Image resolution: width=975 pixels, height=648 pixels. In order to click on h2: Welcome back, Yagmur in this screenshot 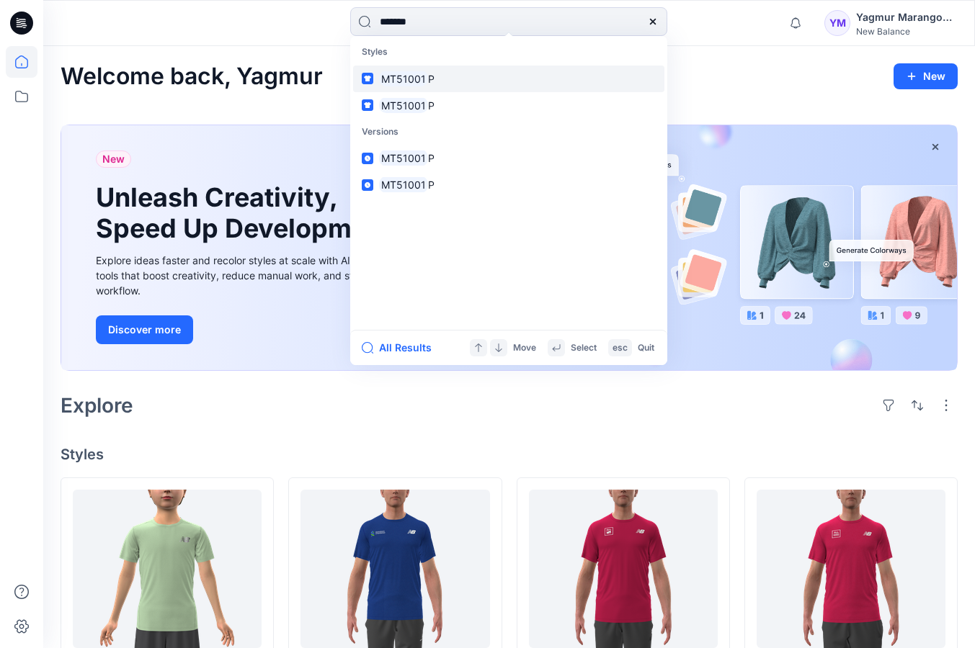, I will do `click(192, 76)`.